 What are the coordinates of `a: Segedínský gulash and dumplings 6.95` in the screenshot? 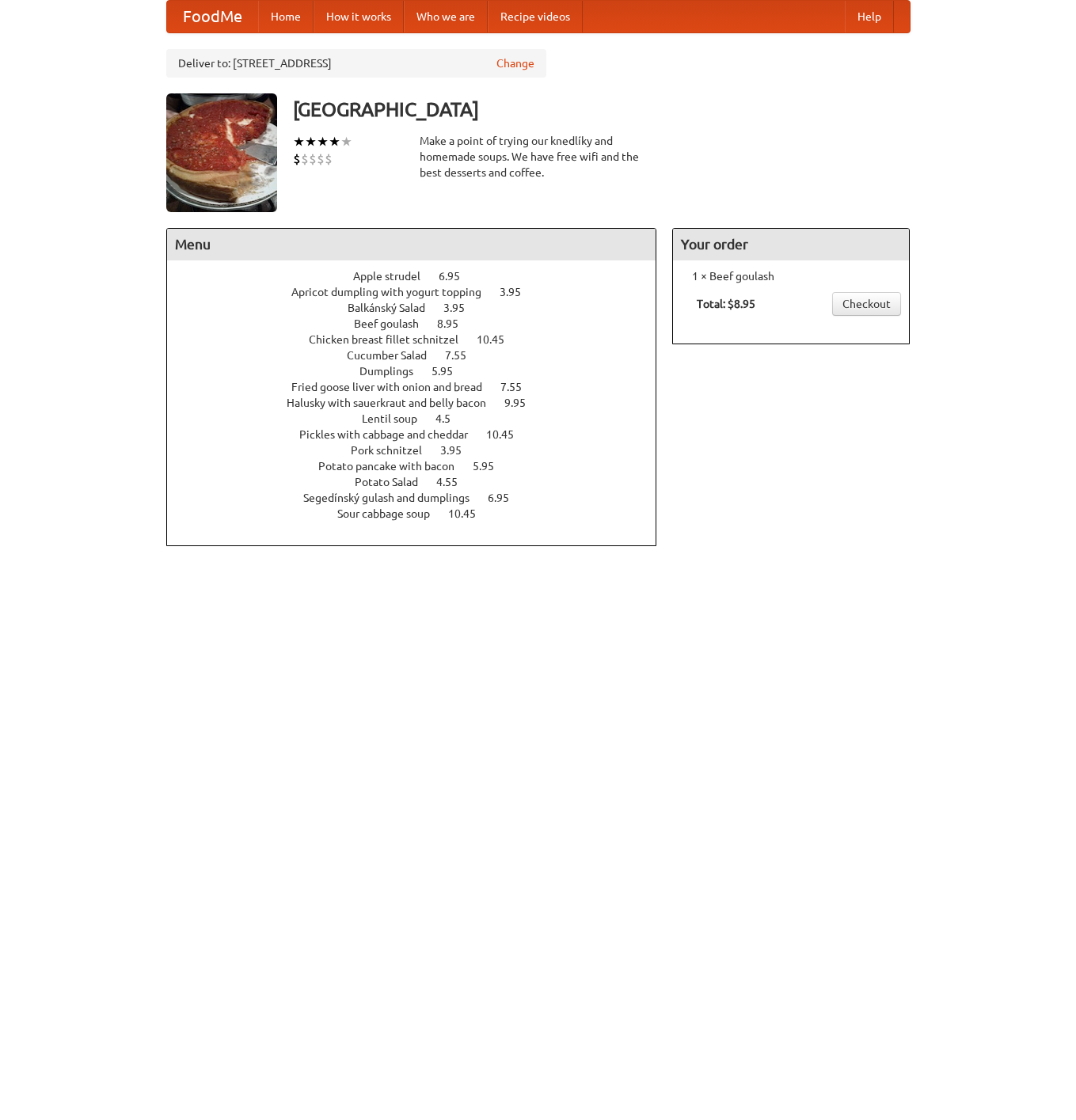 It's located at (421, 498).